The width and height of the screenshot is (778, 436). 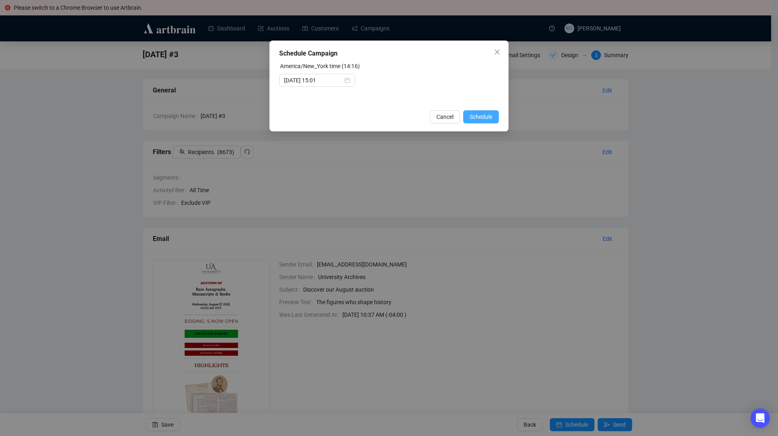 I want to click on button: Close, so click(x=497, y=52).